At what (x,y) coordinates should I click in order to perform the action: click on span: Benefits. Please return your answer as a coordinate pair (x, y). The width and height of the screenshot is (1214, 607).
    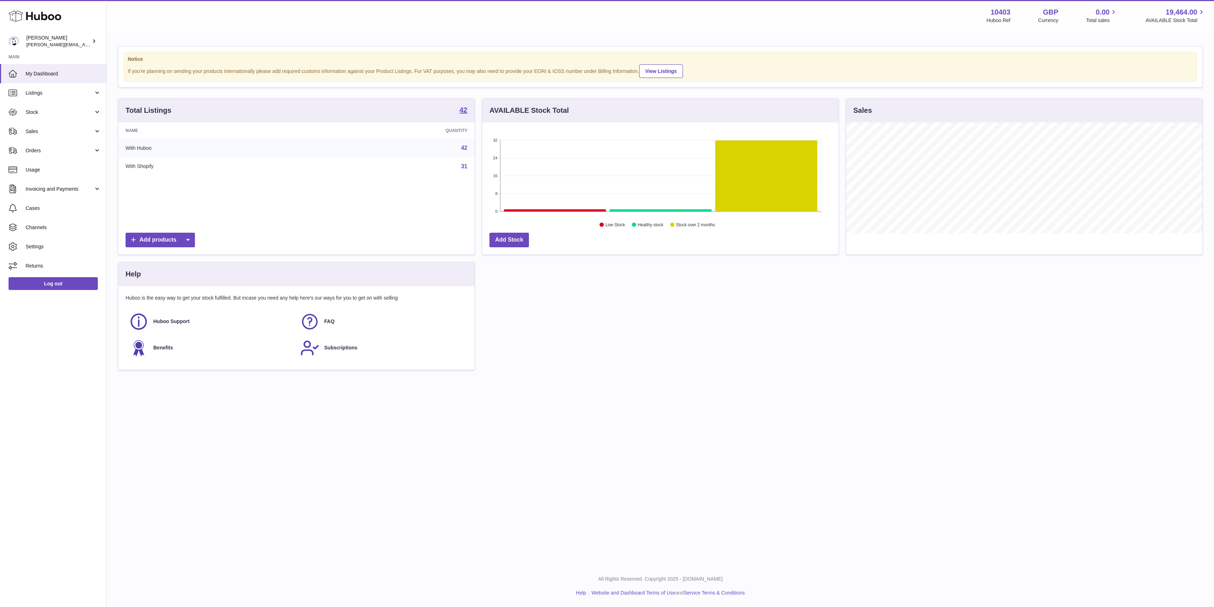
    Looking at the image, I should click on (163, 348).